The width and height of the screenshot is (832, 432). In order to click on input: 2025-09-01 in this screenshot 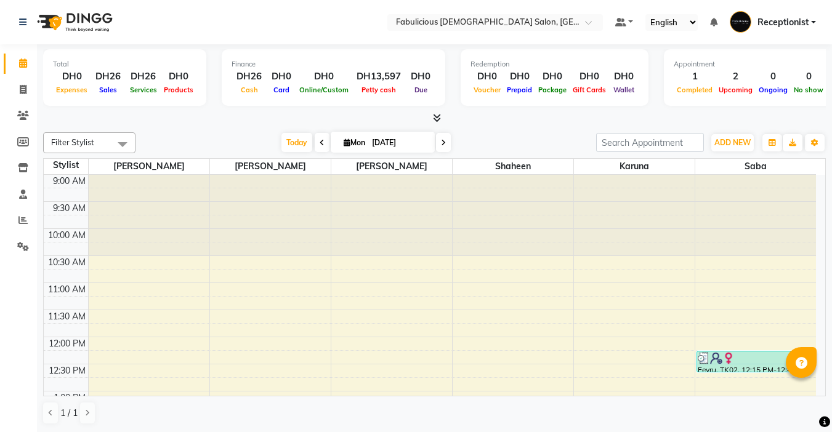, I will do `click(399, 143)`.